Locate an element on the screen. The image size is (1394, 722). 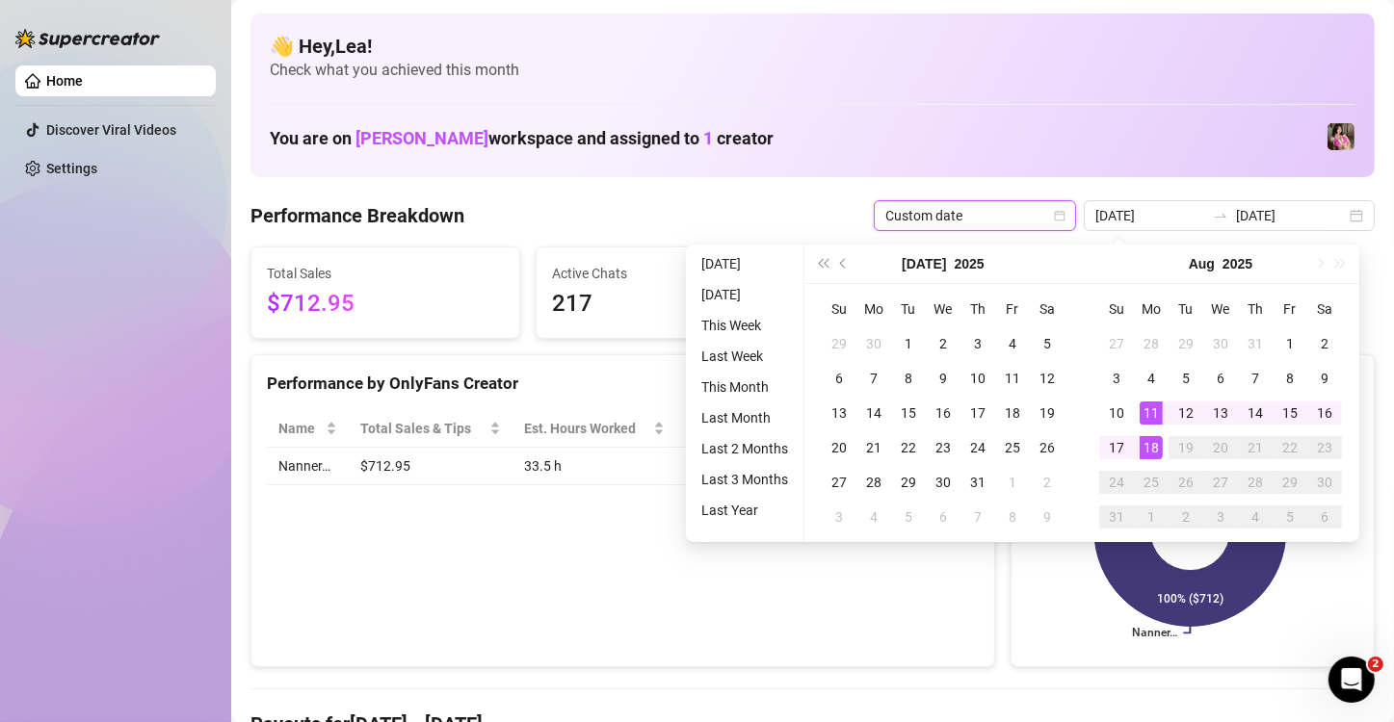
span: Check what you achieved this month is located at coordinates (812, 70).